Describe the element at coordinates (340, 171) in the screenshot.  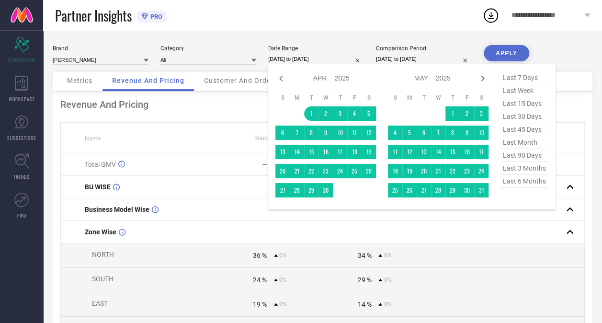
I see `td: Thu Apr 24 2025` at that location.